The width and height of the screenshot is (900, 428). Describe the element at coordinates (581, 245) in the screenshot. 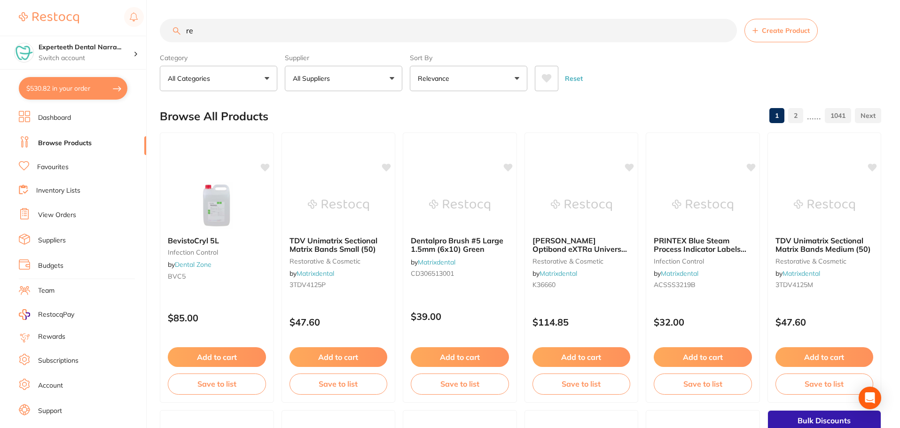

I see `b: Kerr Optibond eXTRa Universal Primer Refill Bottle 5ml` at that location.